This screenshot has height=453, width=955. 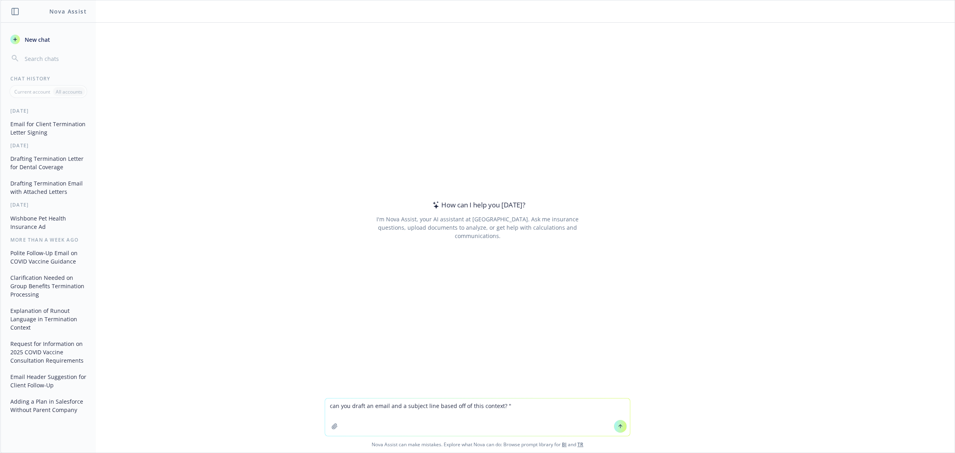 What do you see at coordinates (48, 163) in the screenshot?
I see `button: Drafting Termination Letter for Dental Coverage` at bounding box center [48, 163].